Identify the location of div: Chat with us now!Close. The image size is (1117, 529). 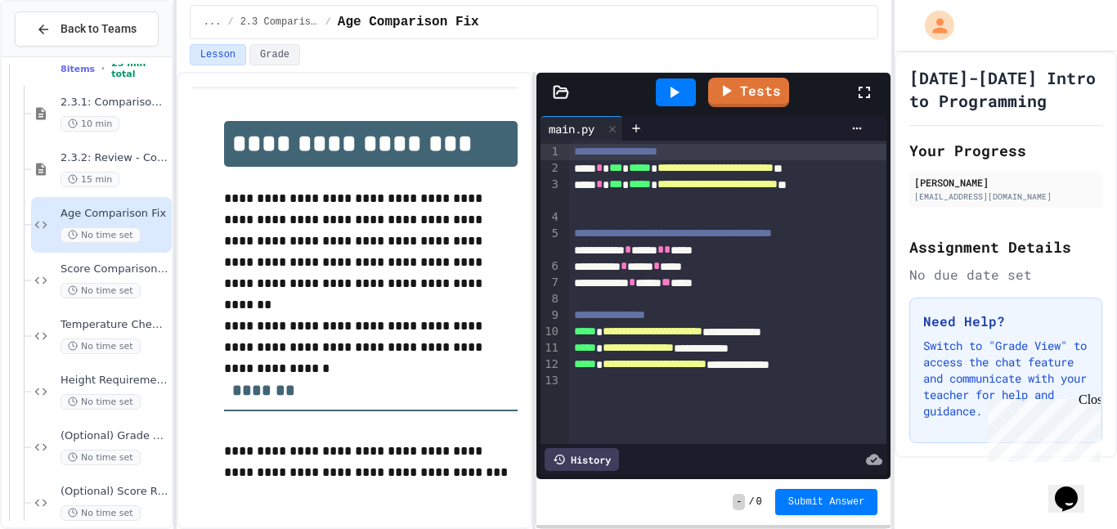
(60, 55).